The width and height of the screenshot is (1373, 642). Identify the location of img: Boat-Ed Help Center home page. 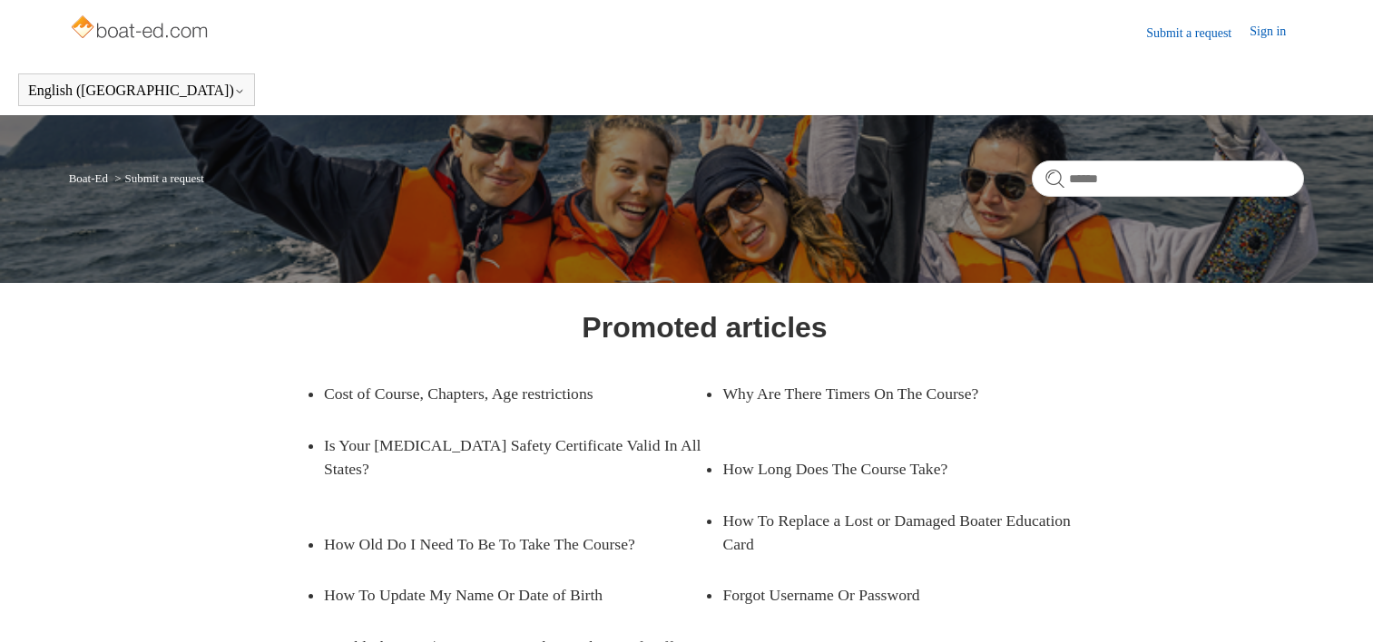
(141, 29).